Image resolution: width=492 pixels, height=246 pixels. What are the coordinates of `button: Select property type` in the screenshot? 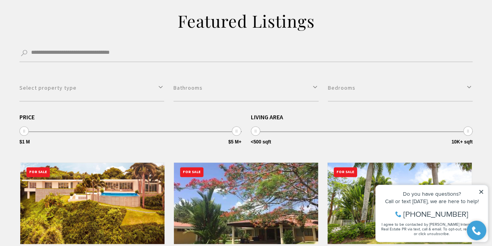 It's located at (92, 88).